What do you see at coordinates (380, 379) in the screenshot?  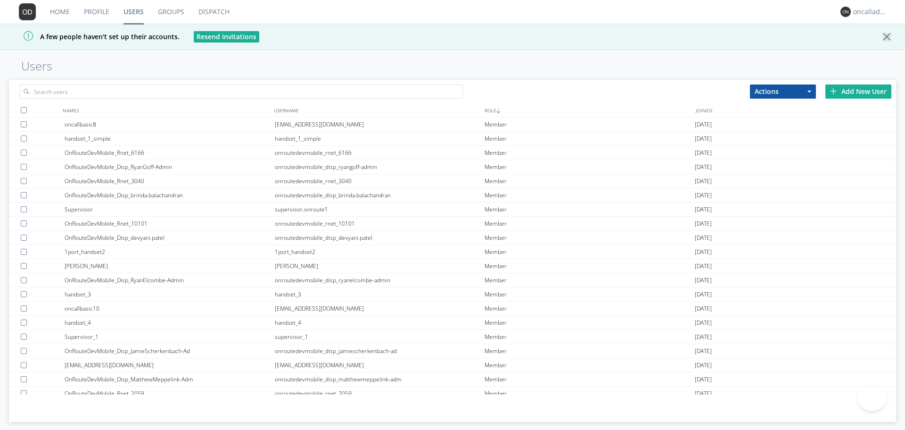 I see `div: onroutedevmobile_disp_matthewmeppelink-adm` at bounding box center [380, 379].